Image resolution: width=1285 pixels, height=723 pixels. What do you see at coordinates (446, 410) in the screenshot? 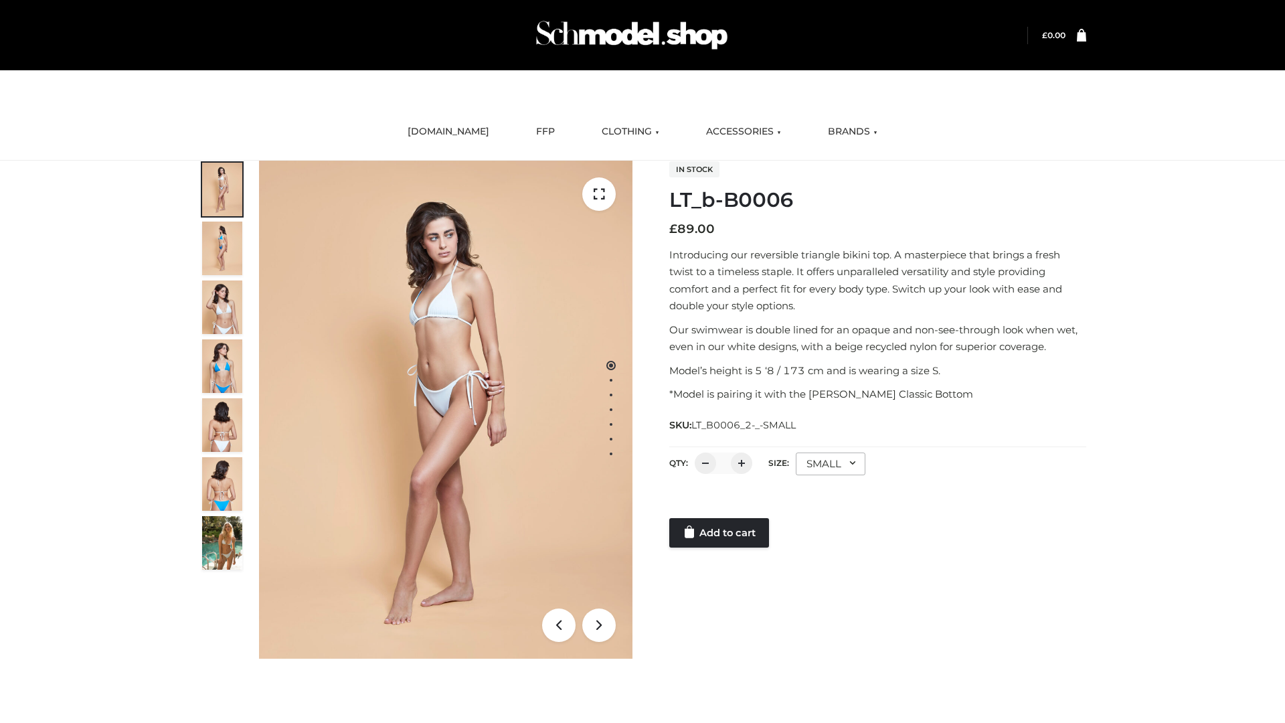
I see `img: ArielClassicBikiniTop_CloudNine_AzureSky_OW114ECO_1` at bounding box center [446, 410].